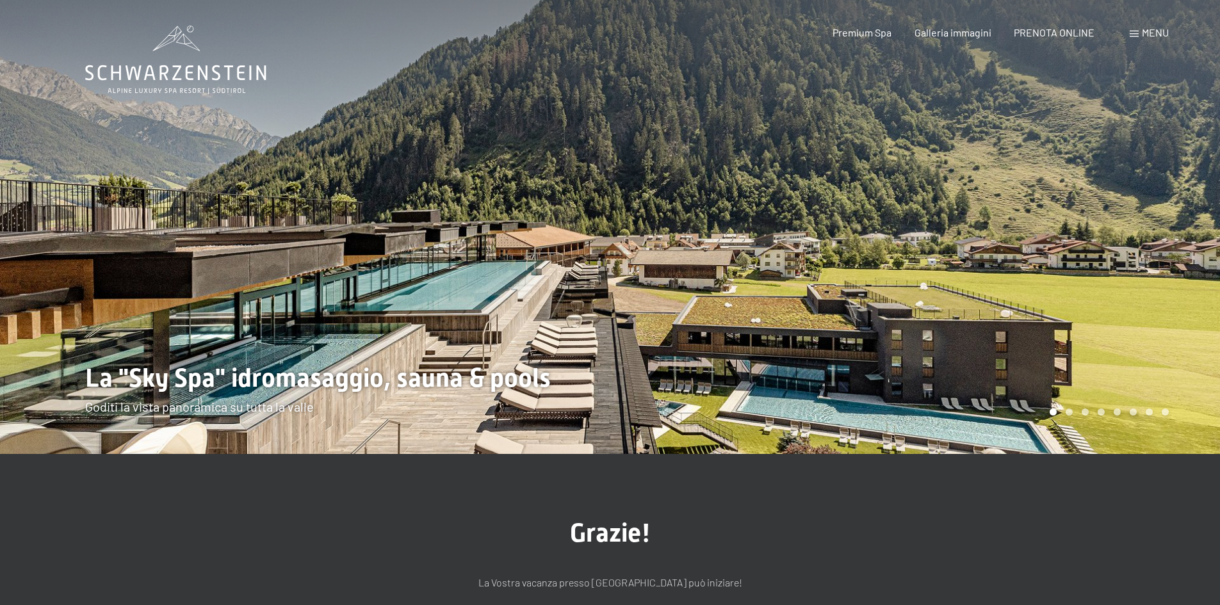  What do you see at coordinates (1053, 412) in the screenshot?
I see `div: Carousel Page 1 (Current Slide)` at bounding box center [1053, 412].